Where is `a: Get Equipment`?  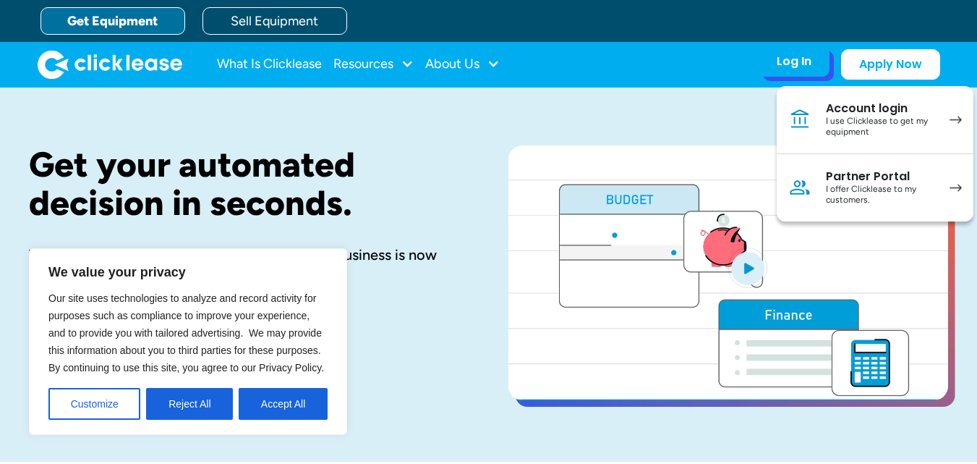 a: Get Equipment is located at coordinates (113, 21).